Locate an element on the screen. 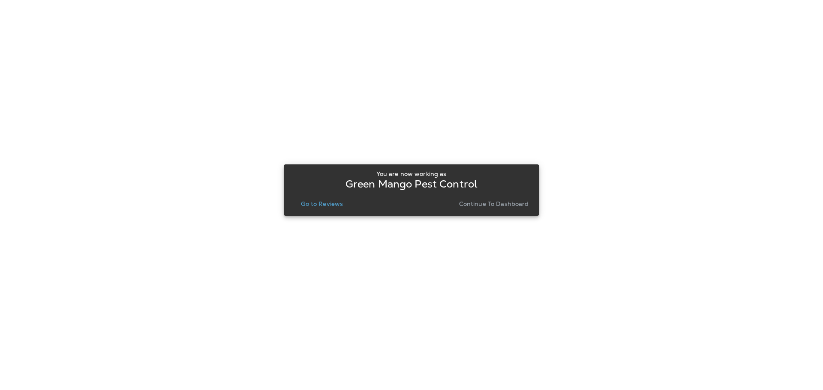  button: Go to Reviews is located at coordinates (322, 204).